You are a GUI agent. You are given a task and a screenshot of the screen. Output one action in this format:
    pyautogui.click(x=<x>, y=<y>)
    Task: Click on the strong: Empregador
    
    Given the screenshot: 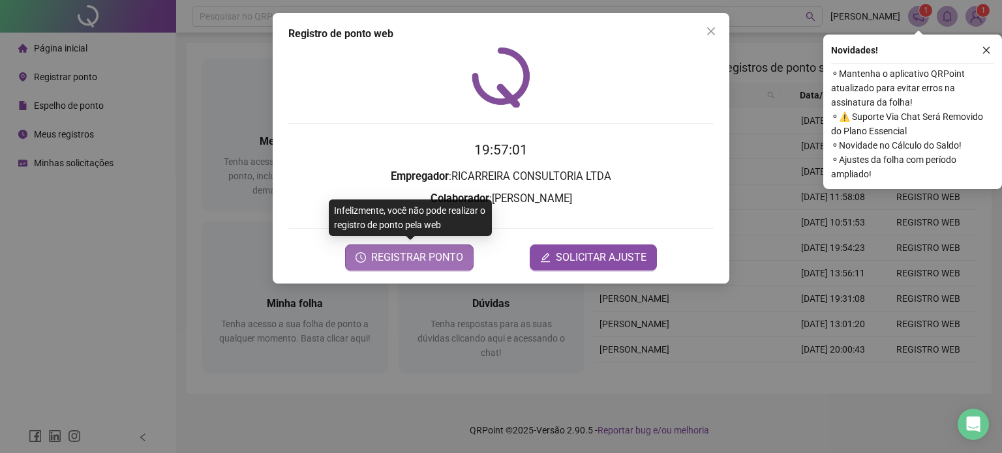 What is the action you would take?
    pyautogui.click(x=419, y=176)
    